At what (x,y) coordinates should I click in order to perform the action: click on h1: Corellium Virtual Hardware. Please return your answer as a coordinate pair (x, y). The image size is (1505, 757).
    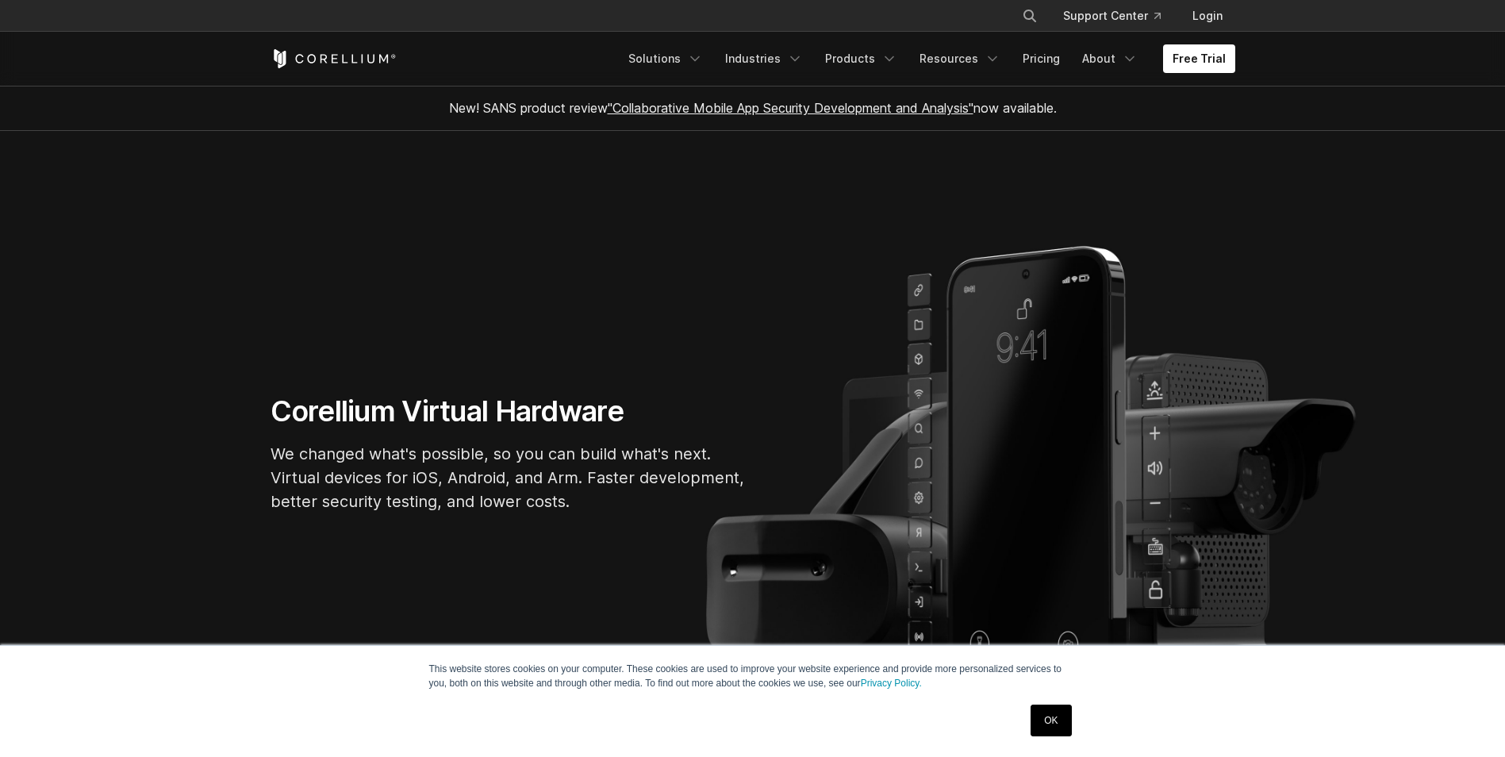
    Looking at the image, I should click on (508, 411).